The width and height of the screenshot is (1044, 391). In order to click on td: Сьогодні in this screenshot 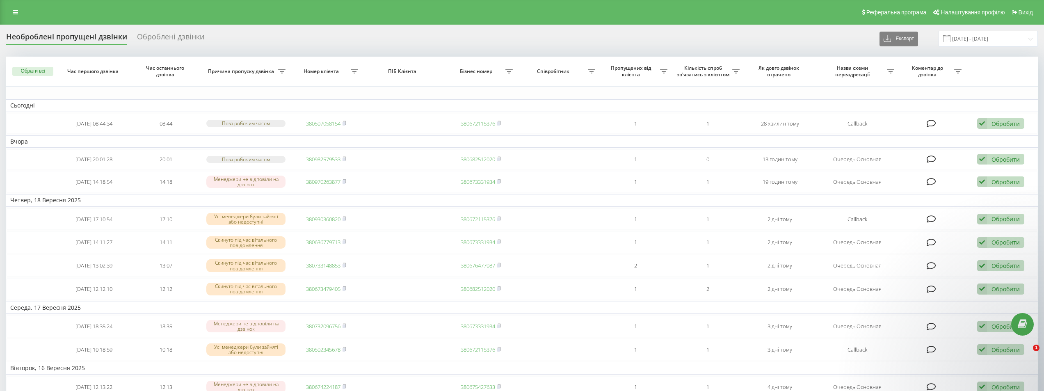, I will do `click(522, 105)`.